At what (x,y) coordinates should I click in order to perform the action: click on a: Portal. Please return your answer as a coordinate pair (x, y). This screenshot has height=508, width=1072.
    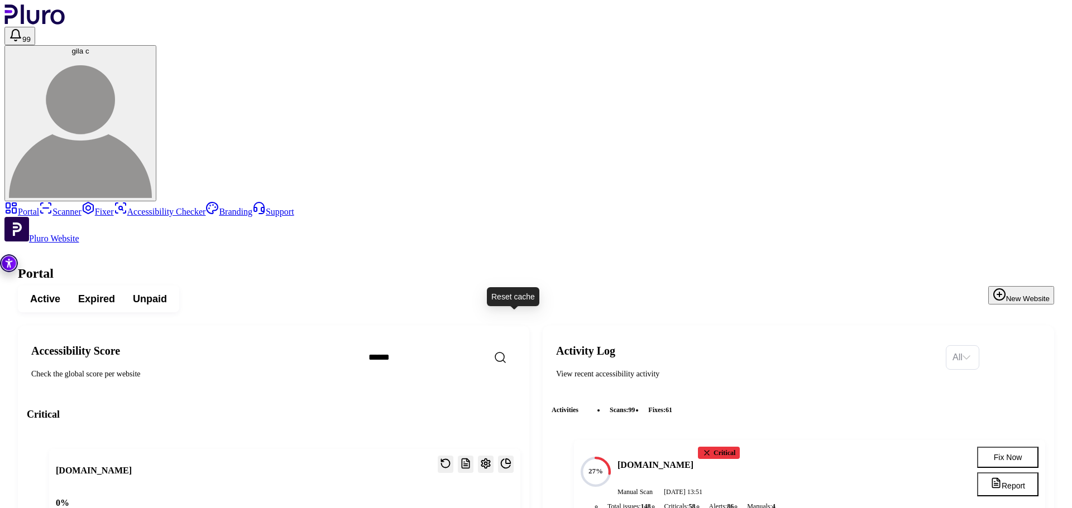
    Looking at the image, I should click on (22, 212).